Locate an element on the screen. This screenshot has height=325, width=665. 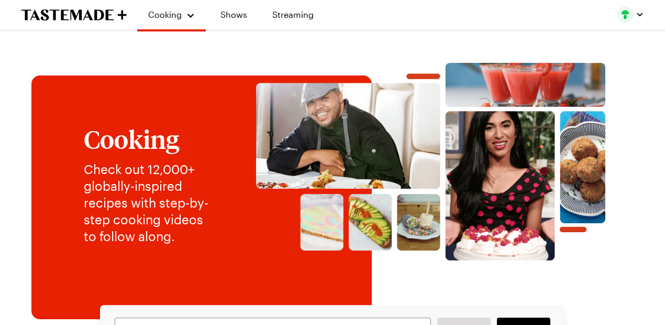
img: Profile picture is located at coordinates (625, 15).